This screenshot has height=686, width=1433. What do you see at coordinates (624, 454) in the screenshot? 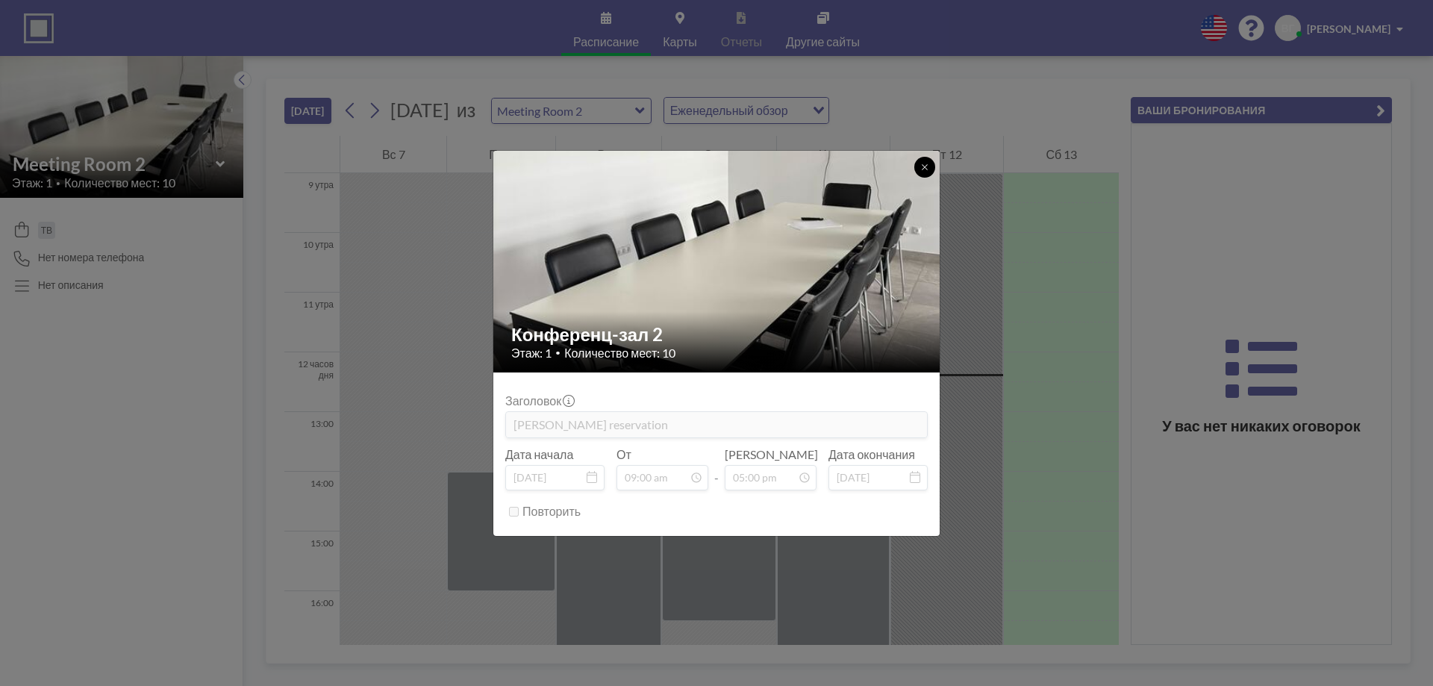
I see `font: От` at bounding box center [624, 454].